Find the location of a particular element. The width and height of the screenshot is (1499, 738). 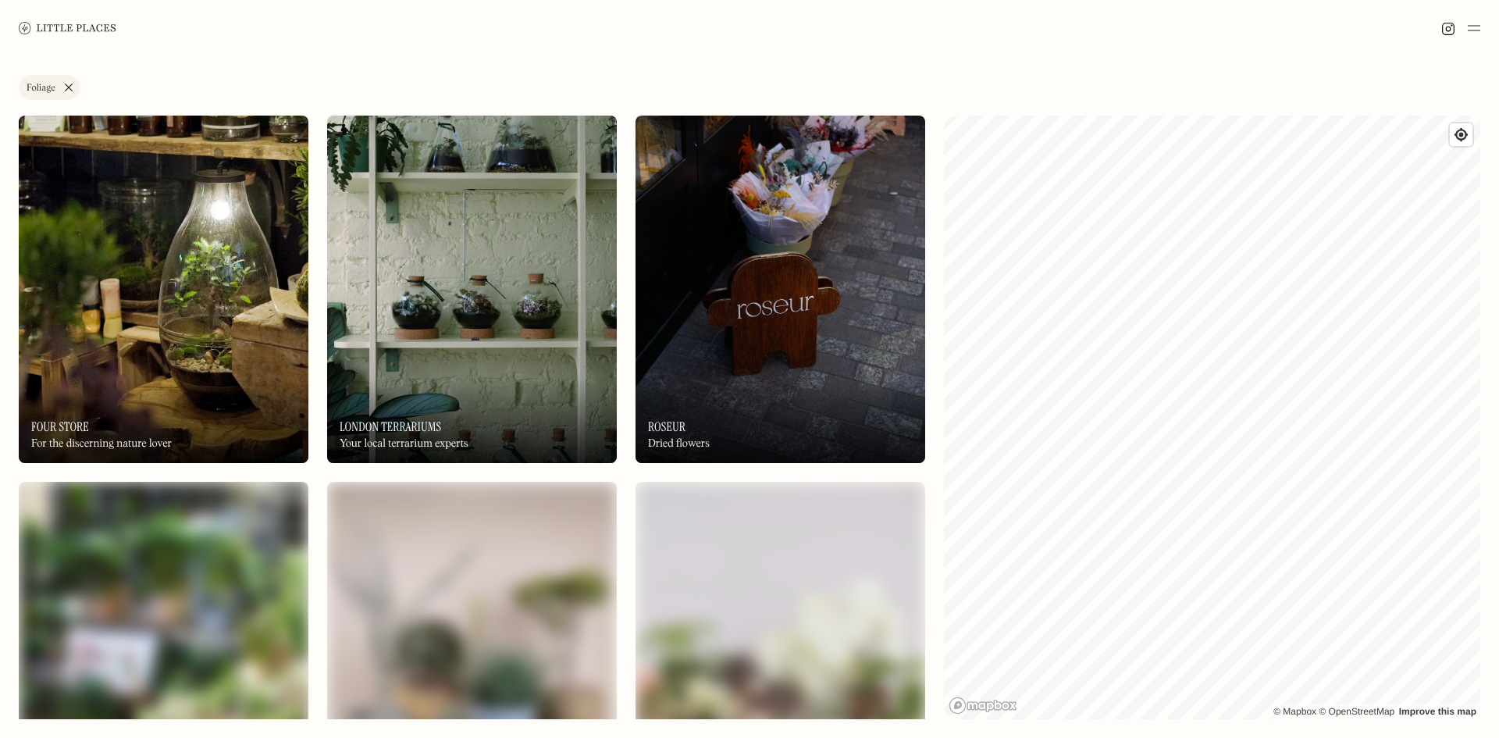

a: Improve this map is located at coordinates (1438, 711).